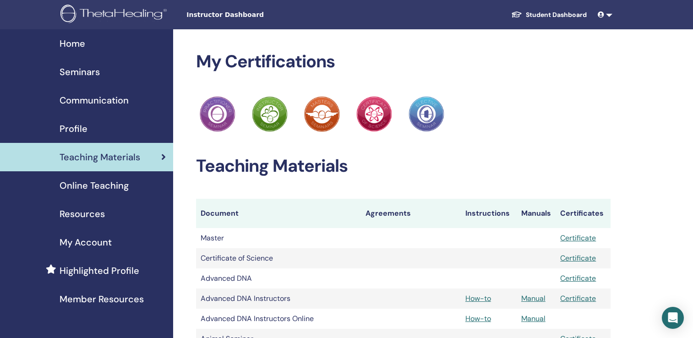 The height and width of the screenshot is (338, 693). Describe the element at coordinates (82, 214) in the screenshot. I see `span: Resources` at that location.